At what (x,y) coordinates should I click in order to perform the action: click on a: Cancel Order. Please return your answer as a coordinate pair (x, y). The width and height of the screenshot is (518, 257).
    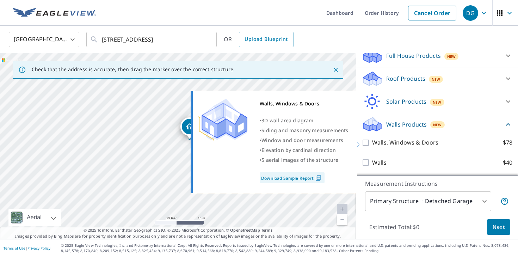
    Looking at the image, I should click on (432, 13).